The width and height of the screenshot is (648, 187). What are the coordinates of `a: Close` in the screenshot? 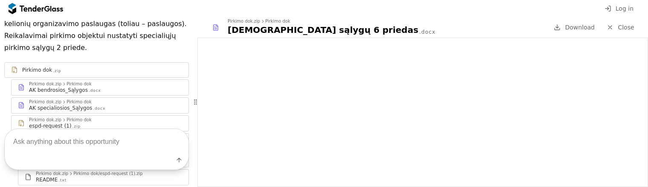 It's located at (621, 27).